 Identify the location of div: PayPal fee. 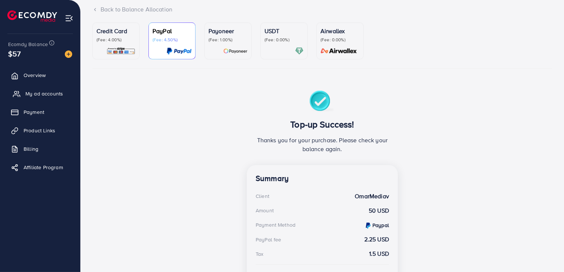
(268, 239).